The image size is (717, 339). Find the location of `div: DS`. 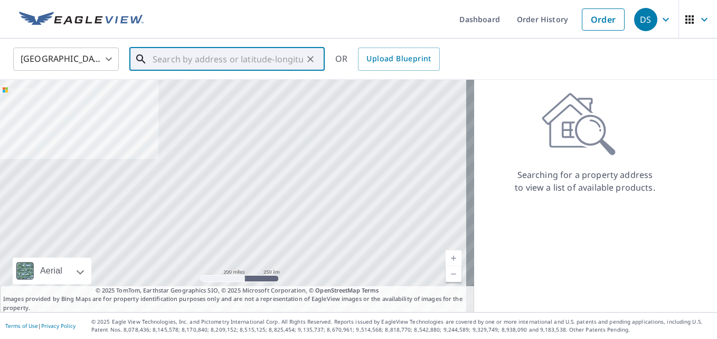

div: DS is located at coordinates (646, 20).